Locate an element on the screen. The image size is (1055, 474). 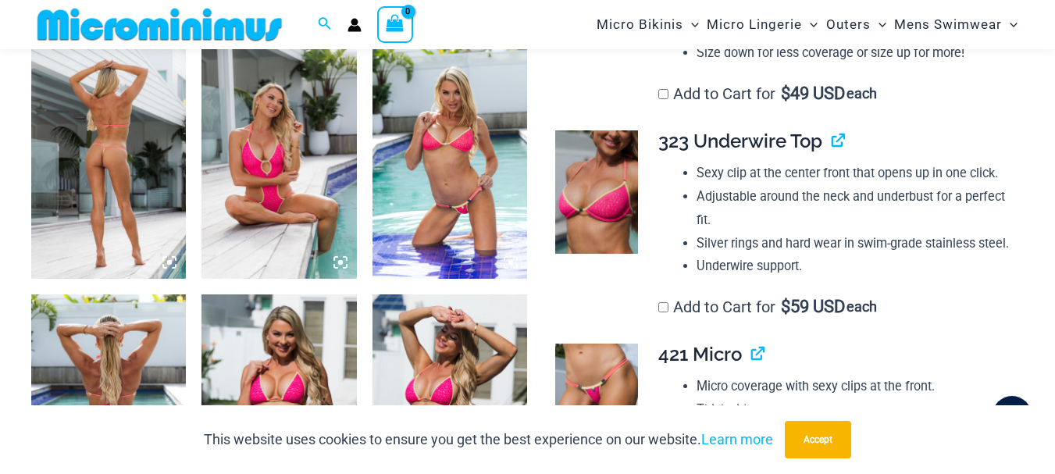
a: Mens SwimwearMenu ToggleMenu Toggle is located at coordinates (956, 24).